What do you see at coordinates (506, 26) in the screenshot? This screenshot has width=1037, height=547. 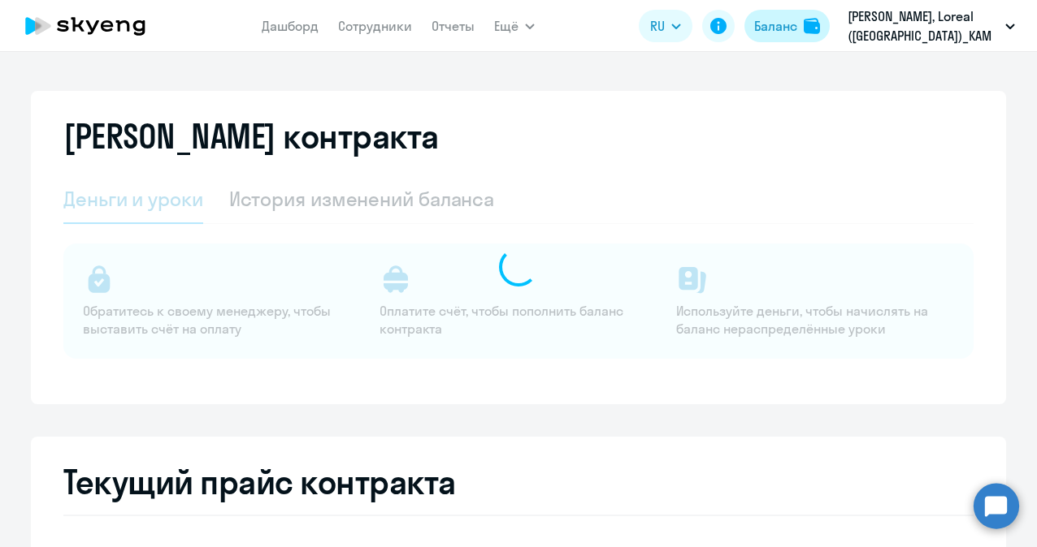 I see `span: Ещё` at bounding box center [506, 26].